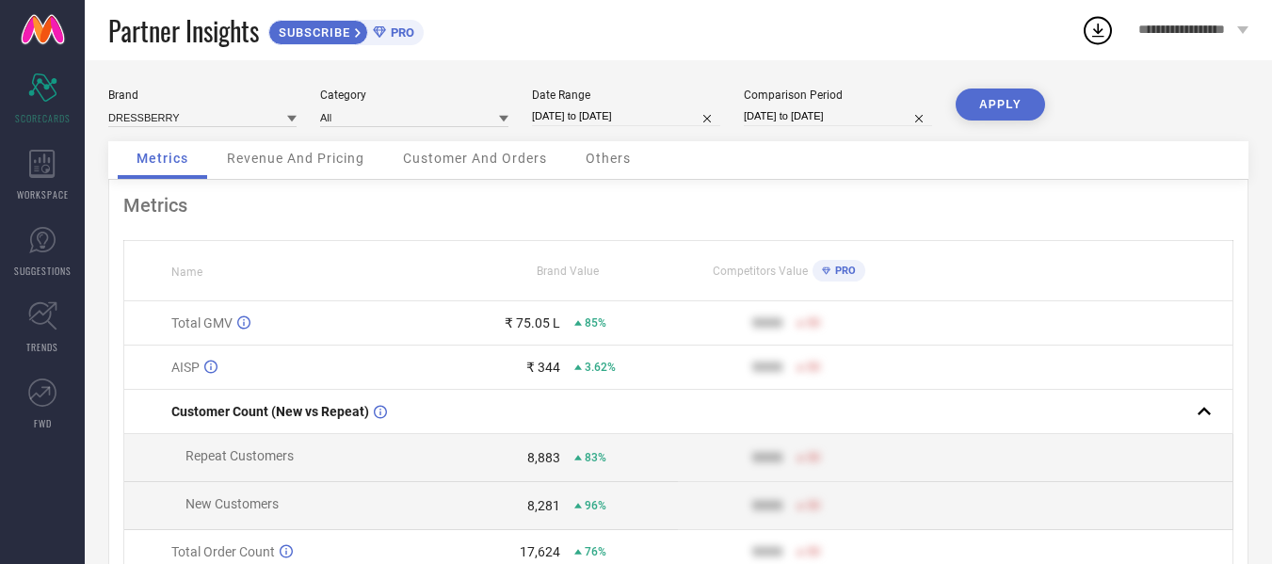  What do you see at coordinates (608, 158) in the screenshot?
I see `span: Others` at bounding box center [608, 158].